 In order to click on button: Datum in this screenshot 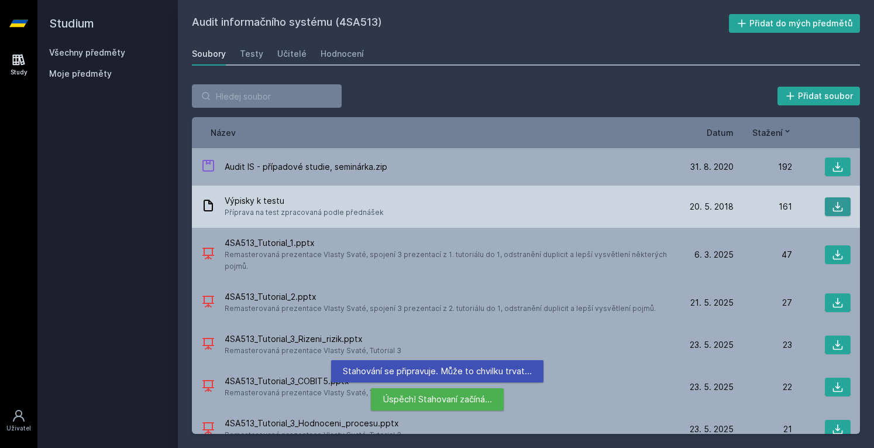, I will do `click(720, 132)`.